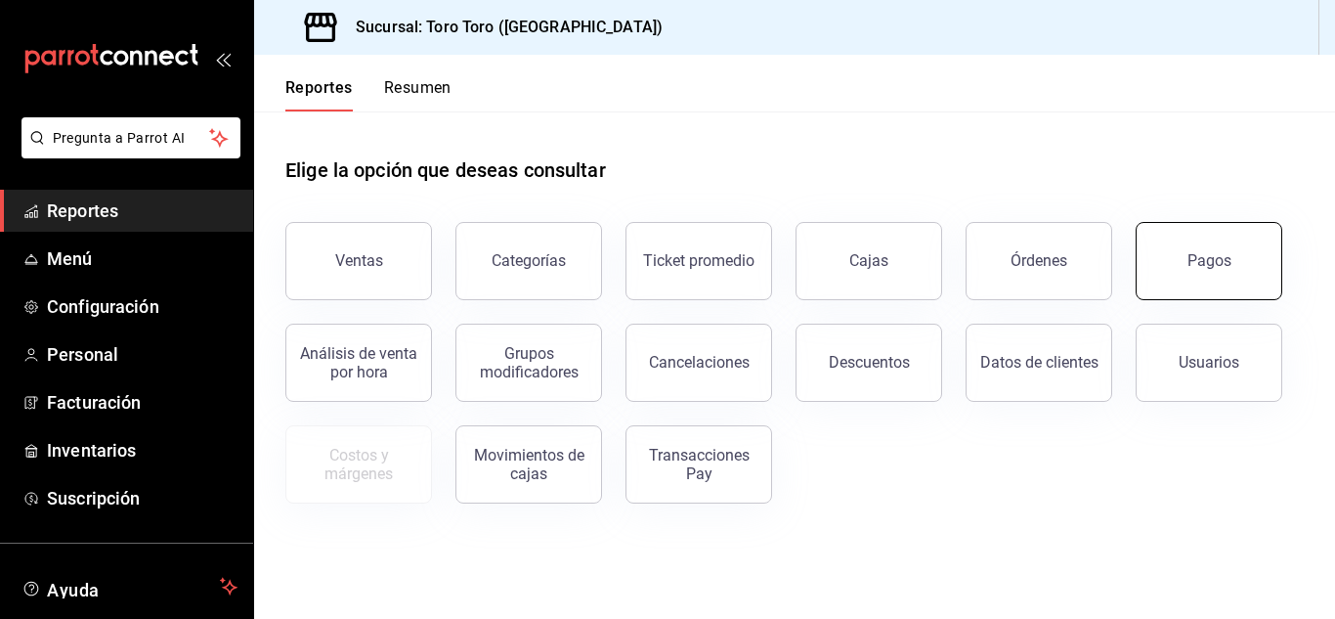  What do you see at coordinates (1039, 260) in the screenshot?
I see `div: Órdenes` at bounding box center [1039, 260].